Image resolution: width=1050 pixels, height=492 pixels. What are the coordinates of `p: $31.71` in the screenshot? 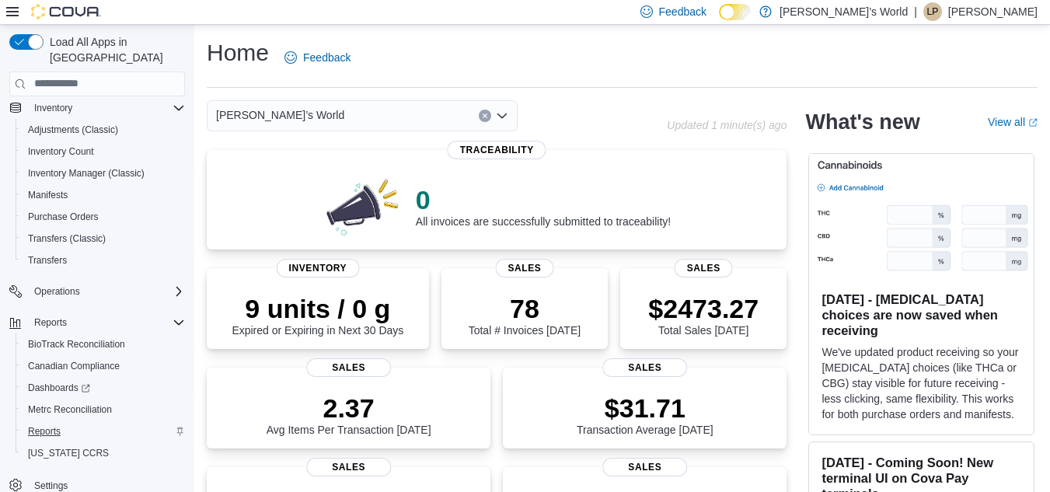 It's located at (645, 408).